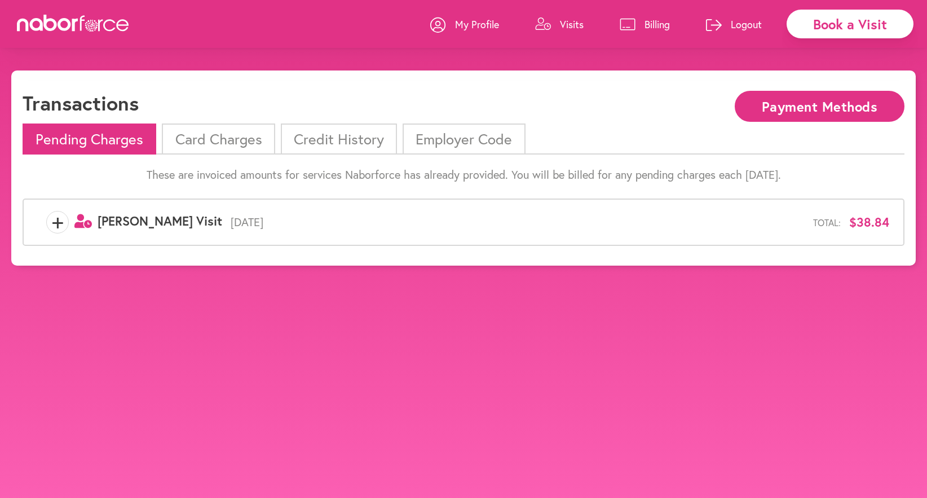 The width and height of the screenshot is (927, 498). I want to click on a: My Profile, so click(465, 24).